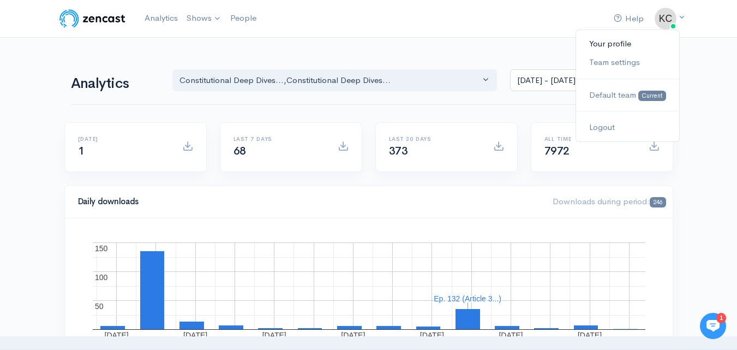 Image resolution: width=737 pixels, height=350 pixels. Describe the element at coordinates (109, 194) in the screenshot. I see `p: Find an answer quickly` at that location.